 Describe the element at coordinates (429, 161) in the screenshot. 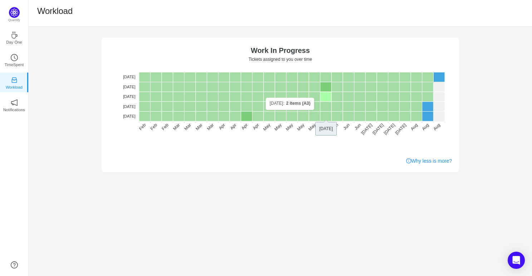

I see `a: Why less is more?` at that location.